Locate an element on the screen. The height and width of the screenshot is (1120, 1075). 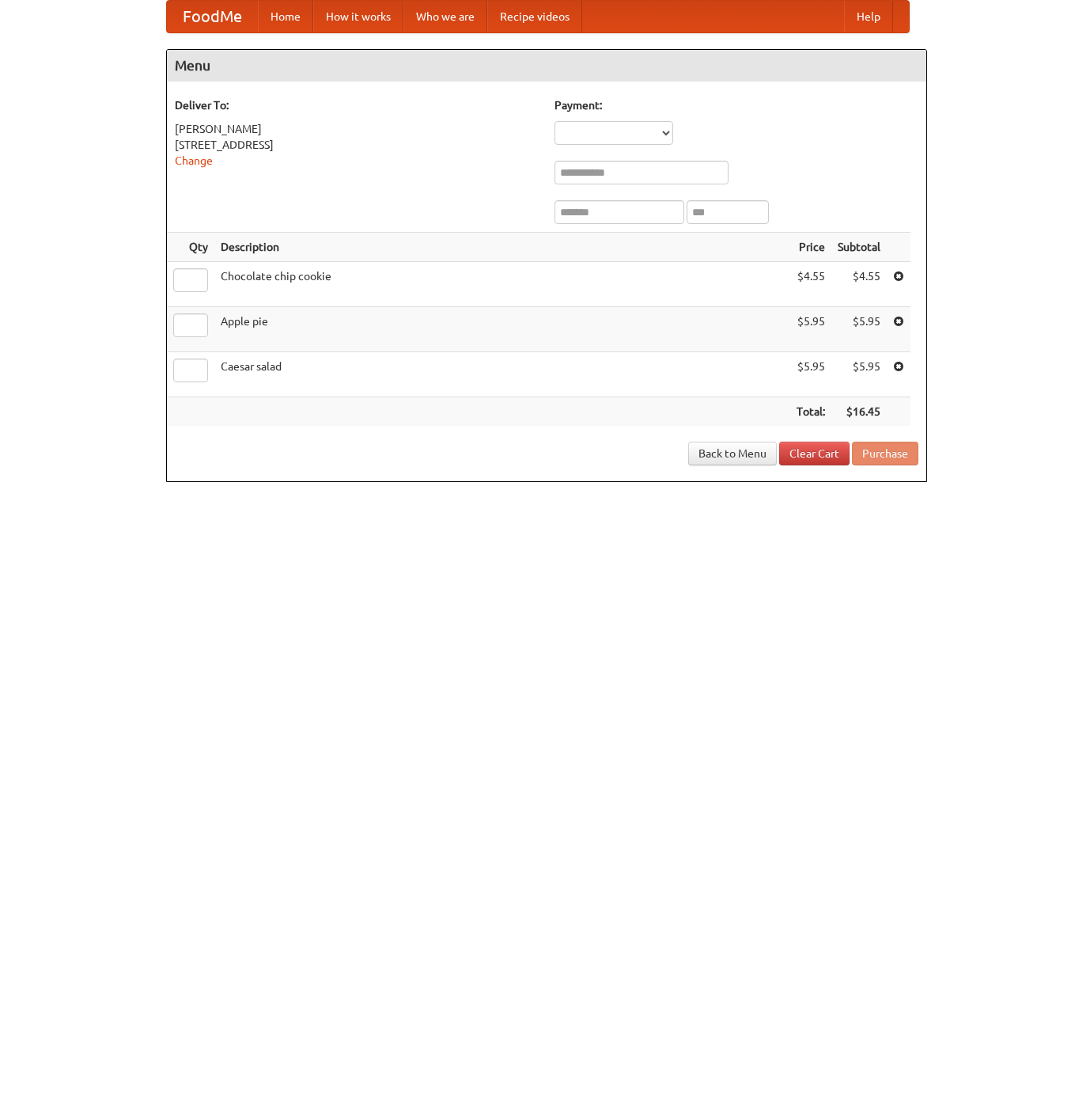
a: Recipe videos is located at coordinates (535, 17).